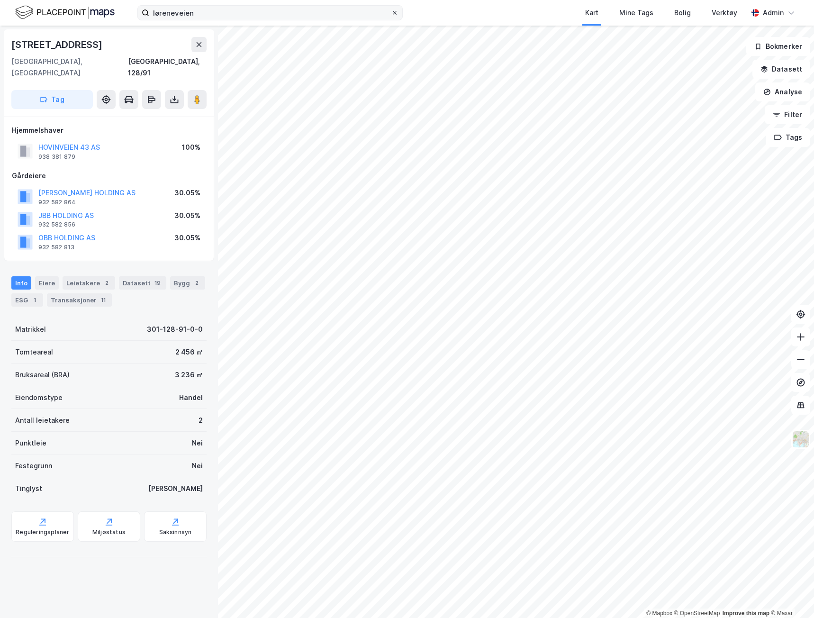  Describe the element at coordinates (52, 99) in the screenshot. I see `button: Tag` at that location.